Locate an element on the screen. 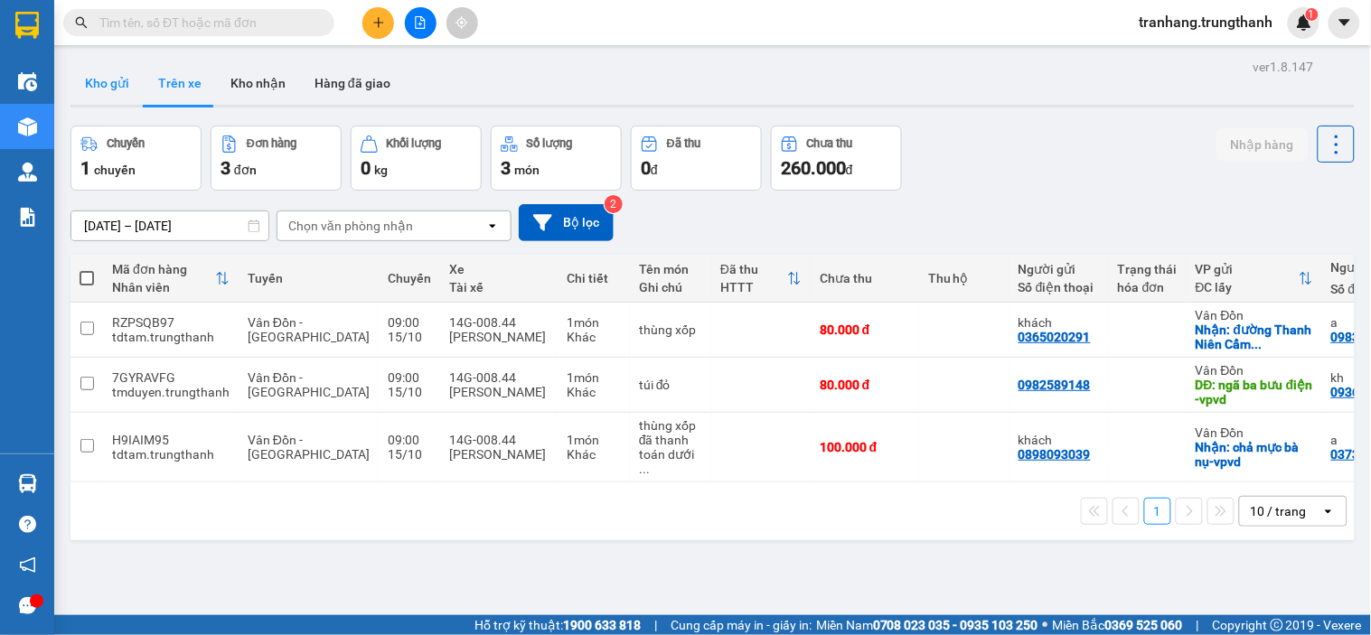  div: Xe is located at coordinates (499, 269).